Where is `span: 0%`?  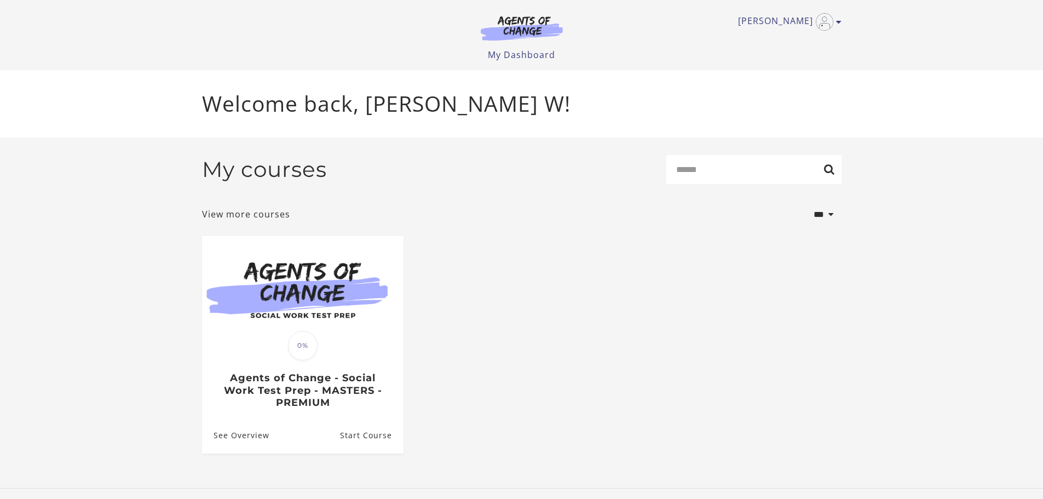 span: 0% is located at coordinates (303, 346).